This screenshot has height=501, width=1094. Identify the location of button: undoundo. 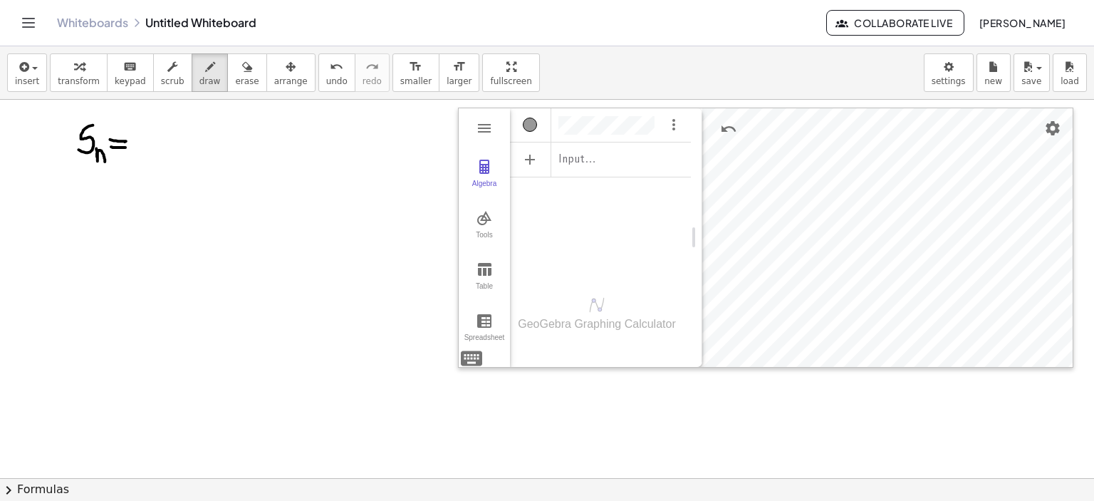
(337, 73).